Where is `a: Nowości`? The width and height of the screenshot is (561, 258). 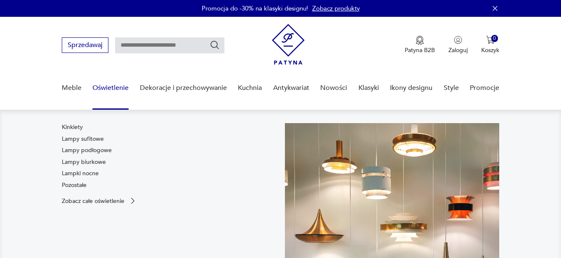 a: Nowości is located at coordinates (334, 88).